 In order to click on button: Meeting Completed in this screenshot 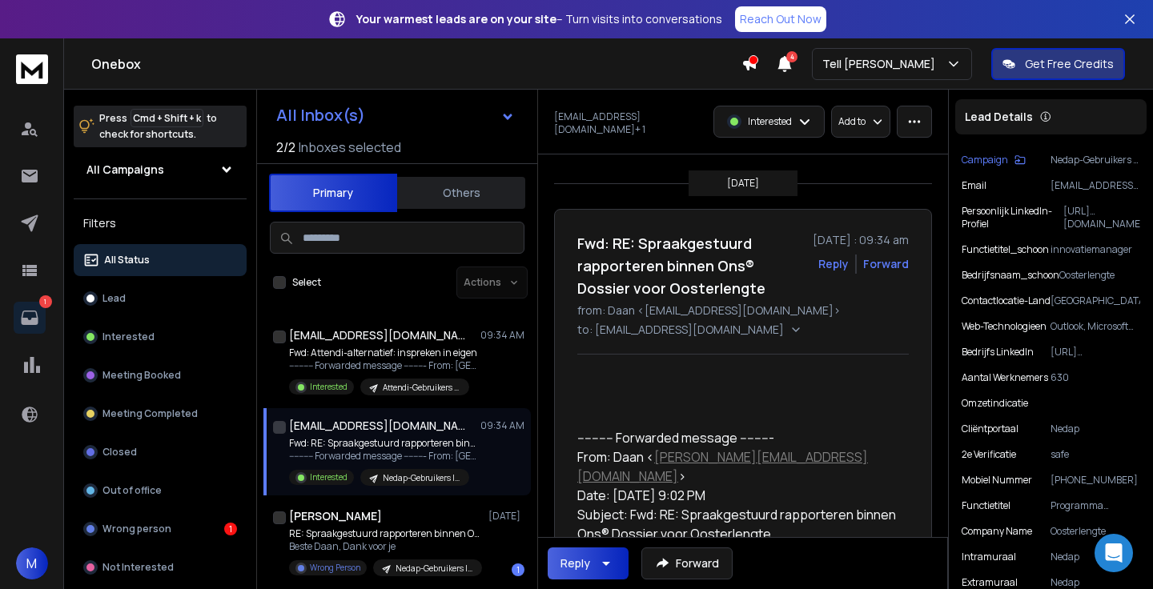, I will do `click(160, 414)`.